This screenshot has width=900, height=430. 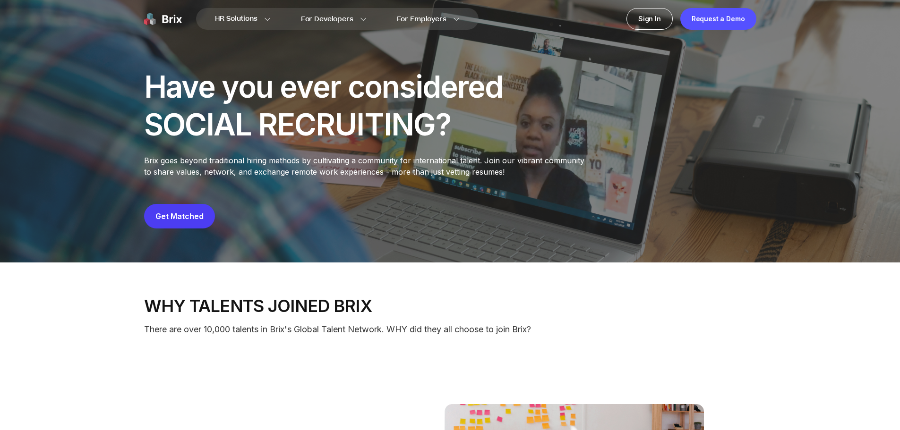 I want to click on p: Brix goes beyond traditional hiring methods by cultivating a community for international talent. ..., so click(x=368, y=166).